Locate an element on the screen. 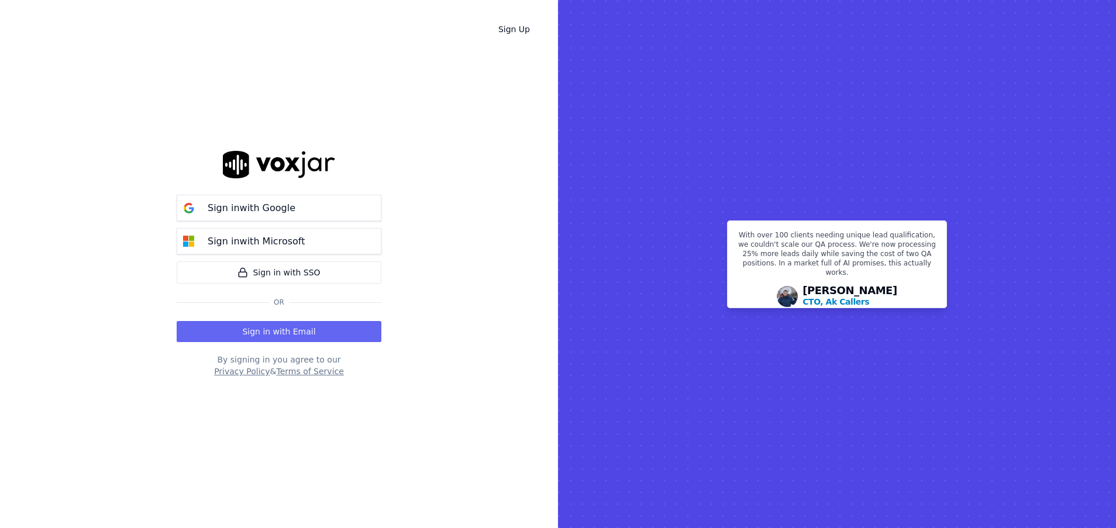 This screenshot has width=1116, height=528. p: CTO, Ak Callers is located at coordinates (836, 302).